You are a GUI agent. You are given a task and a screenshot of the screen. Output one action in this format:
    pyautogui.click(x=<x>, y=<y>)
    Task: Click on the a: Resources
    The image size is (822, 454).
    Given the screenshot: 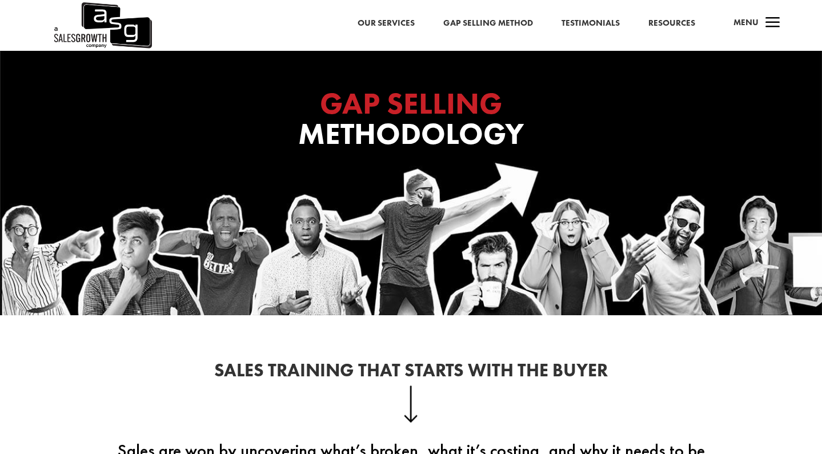 What is the action you would take?
    pyautogui.click(x=672, y=23)
    